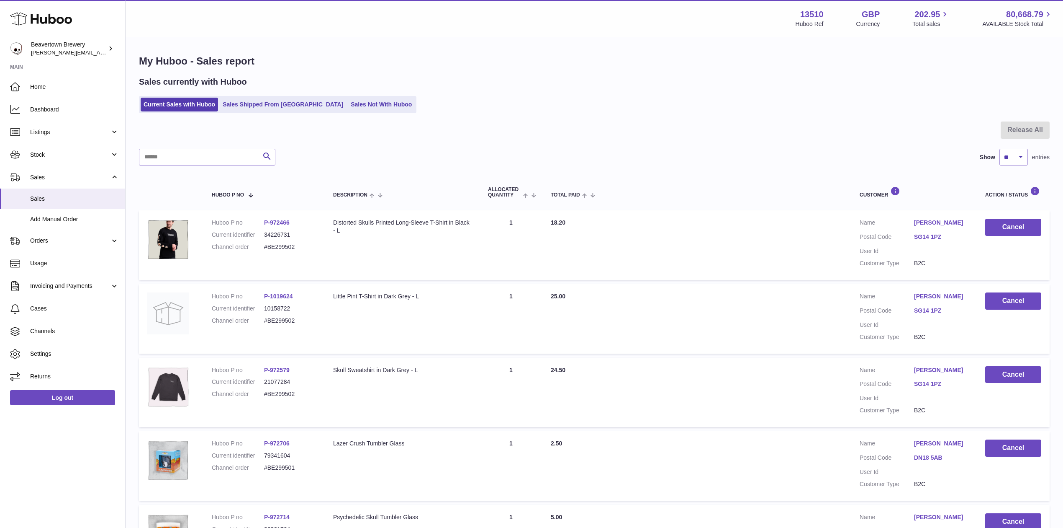  What do you see at coordinates (504, 192) in the screenshot?
I see `span: ALLOCATED Quantity` at bounding box center [504, 192].